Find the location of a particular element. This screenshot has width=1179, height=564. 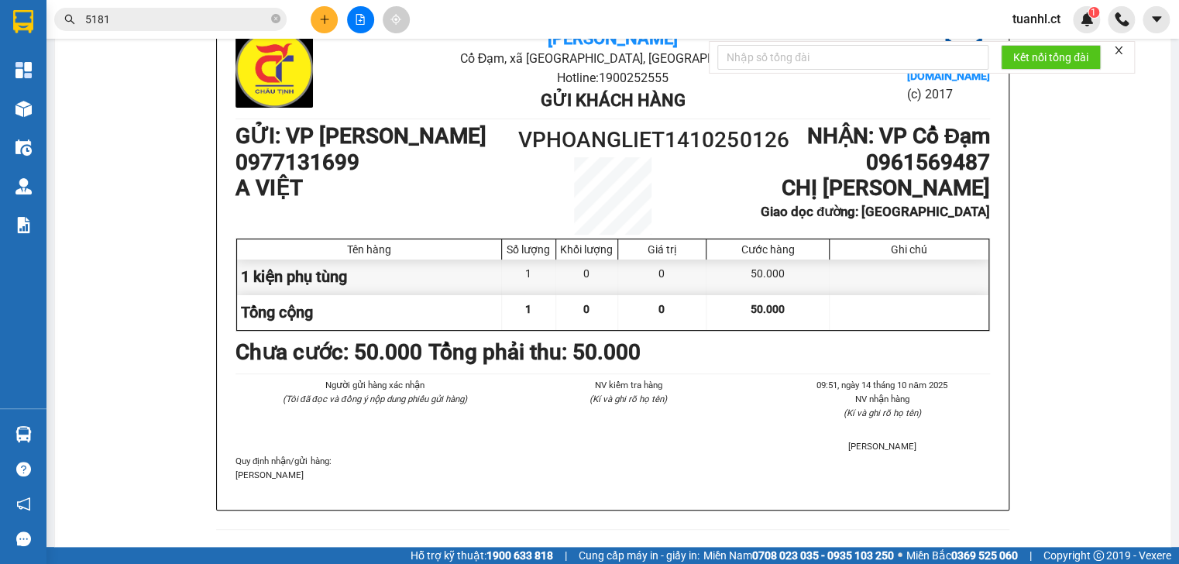

img: icon-new-feature is located at coordinates (1087, 19).